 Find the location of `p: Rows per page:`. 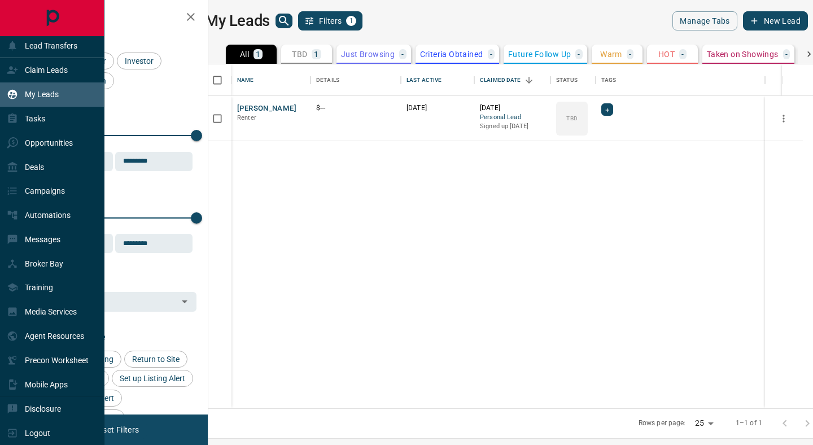

p: Rows per page: is located at coordinates (662, 423).